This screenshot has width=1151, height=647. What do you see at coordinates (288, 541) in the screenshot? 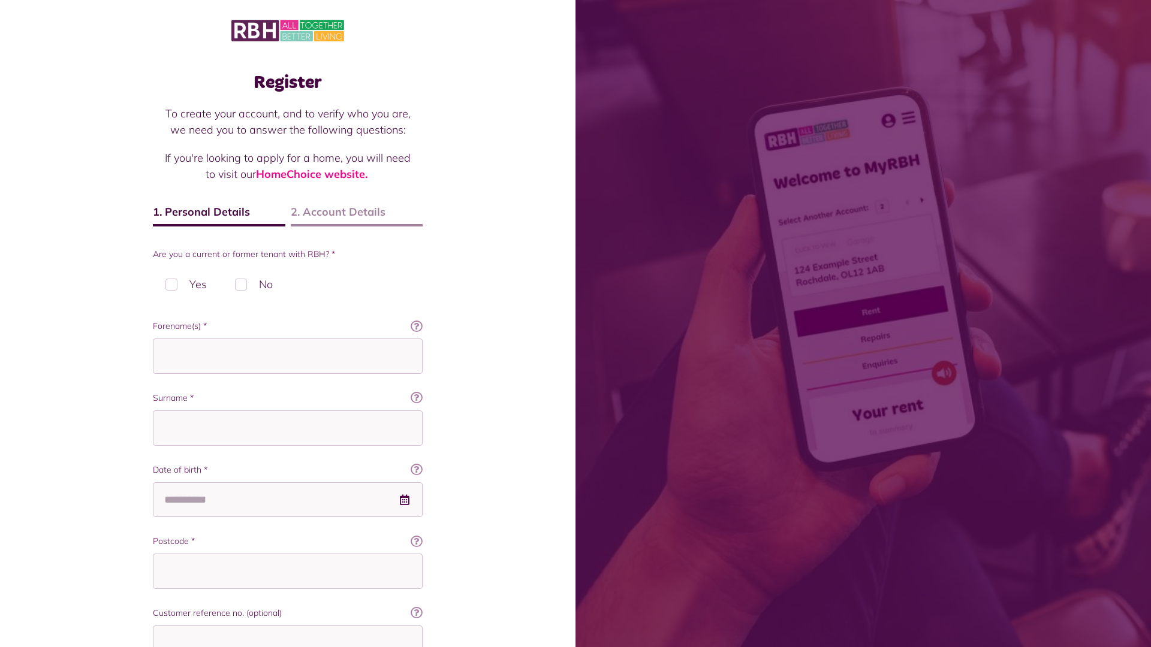
I see `label: Postcode *` at bounding box center [288, 541].